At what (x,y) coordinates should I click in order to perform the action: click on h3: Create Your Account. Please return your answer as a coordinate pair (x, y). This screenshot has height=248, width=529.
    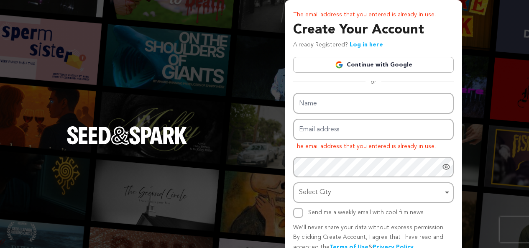
    Looking at the image, I should click on (374, 30).